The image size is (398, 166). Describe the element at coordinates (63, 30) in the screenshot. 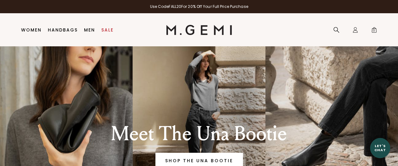

I see `a: Handbags` at that location.